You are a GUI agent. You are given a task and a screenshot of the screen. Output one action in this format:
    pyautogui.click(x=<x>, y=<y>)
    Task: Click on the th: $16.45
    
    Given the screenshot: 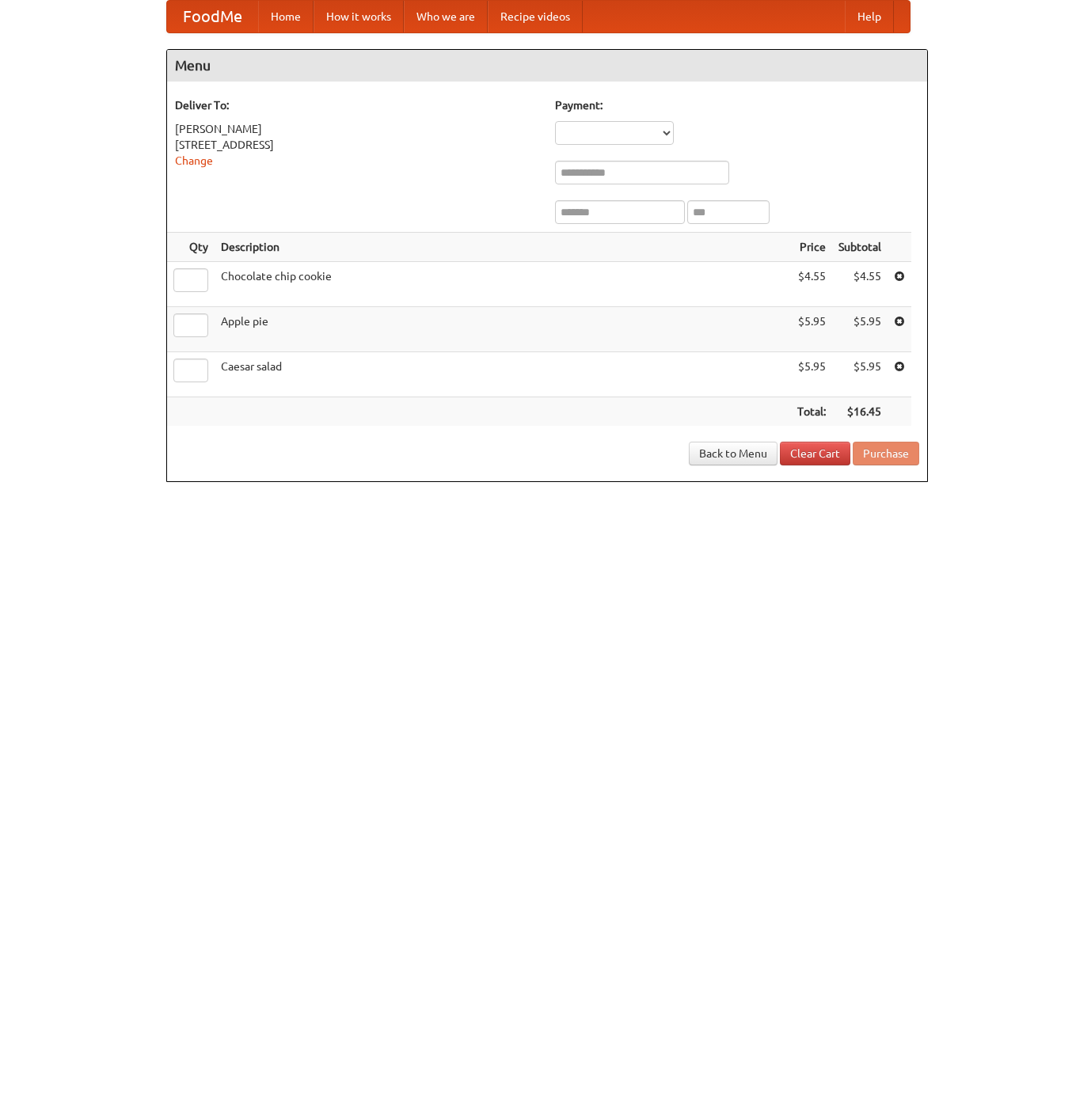 What is the action you would take?
    pyautogui.click(x=860, y=411)
    